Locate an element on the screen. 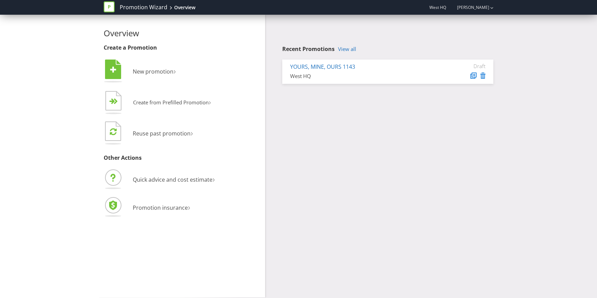 The height and width of the screenshot is (298, 597). span: Promotion insurance is located at coordinates (160, 208).